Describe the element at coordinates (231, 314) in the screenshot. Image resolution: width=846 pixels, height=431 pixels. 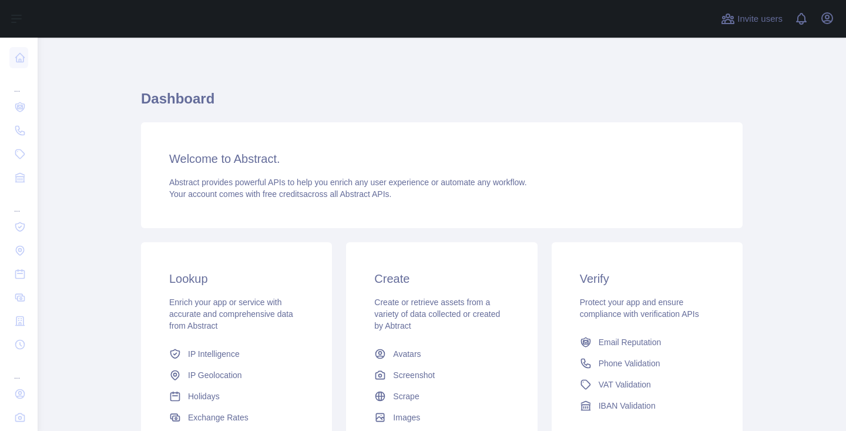
I see `span: Enrich your app or service with accurate and comprehensive data from Abstract` at that location.